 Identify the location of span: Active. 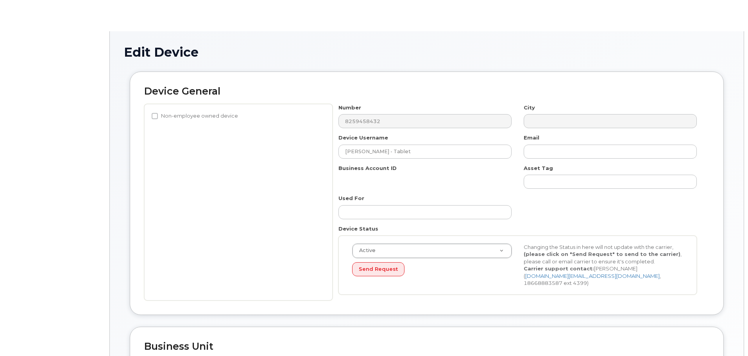
(365, 251).